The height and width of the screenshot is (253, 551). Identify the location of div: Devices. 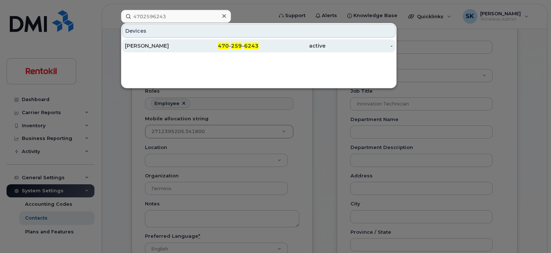
(258, 31).